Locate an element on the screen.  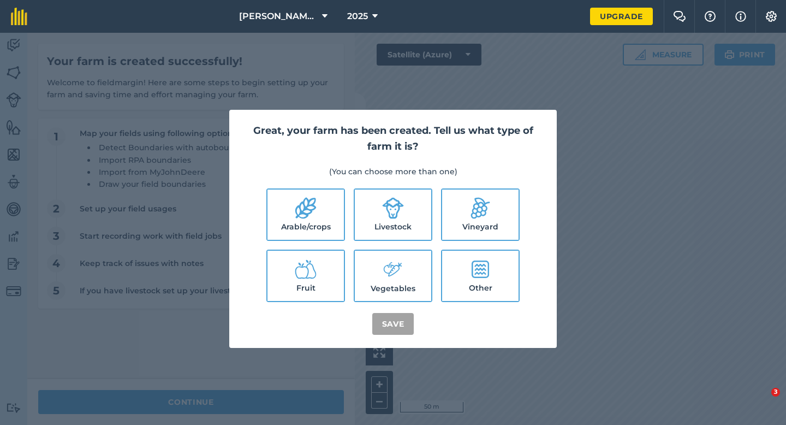
img: svg+xml;base64,PHN2ZyB4bWxucz0iaHR0cDovL3d3dy53My5vcmcvMjAwMC9zdmciIHdpZHRoPSIxNyIgaGVpZ2h0PSIxNy... is located at coordinates (741, 16).